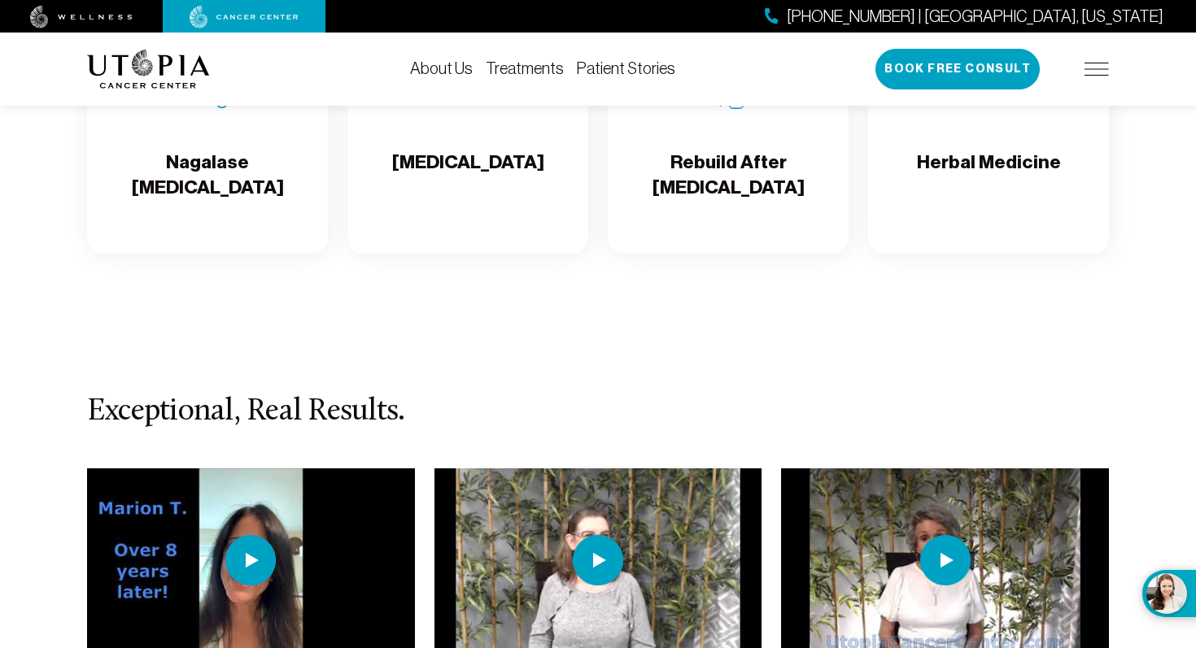 This screenshot has width=1196, height=648. Describe the element at coordinates (598, 412) in the screenshot. I see `h3: Exceptional, Real Results.` at that location.